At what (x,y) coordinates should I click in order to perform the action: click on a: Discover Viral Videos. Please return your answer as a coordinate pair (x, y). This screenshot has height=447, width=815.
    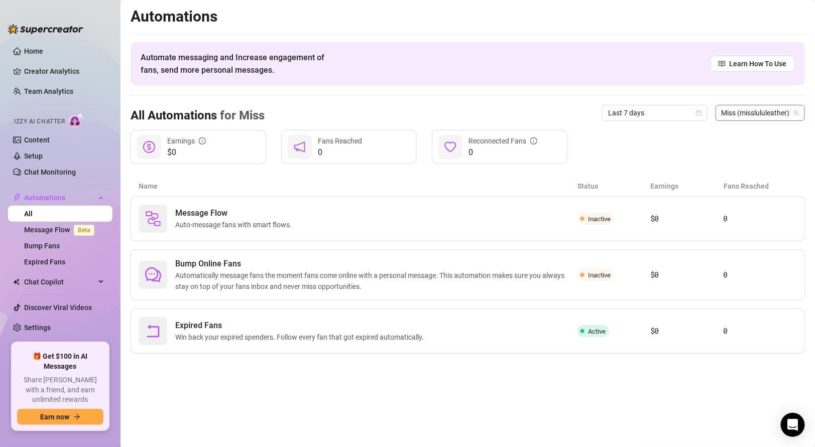
    Looking at the image, I should click on (58, 308).